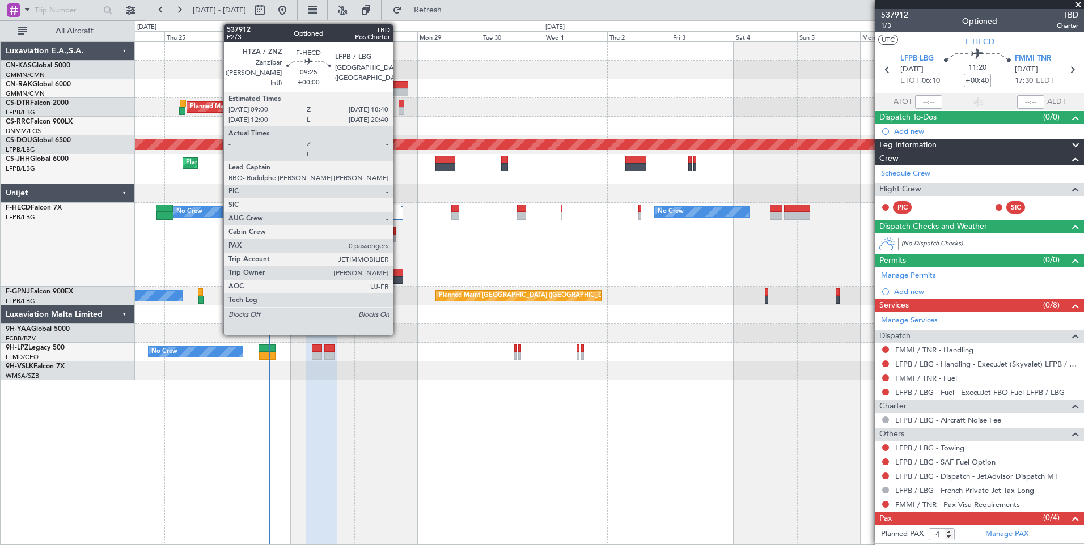 Image resolution: width=1084 pixels, height=545 pixels. What do you see at coordinates (1051, 305) in the screenshot?
I see `span: (0/8)` at bounding box center [1051, 305].